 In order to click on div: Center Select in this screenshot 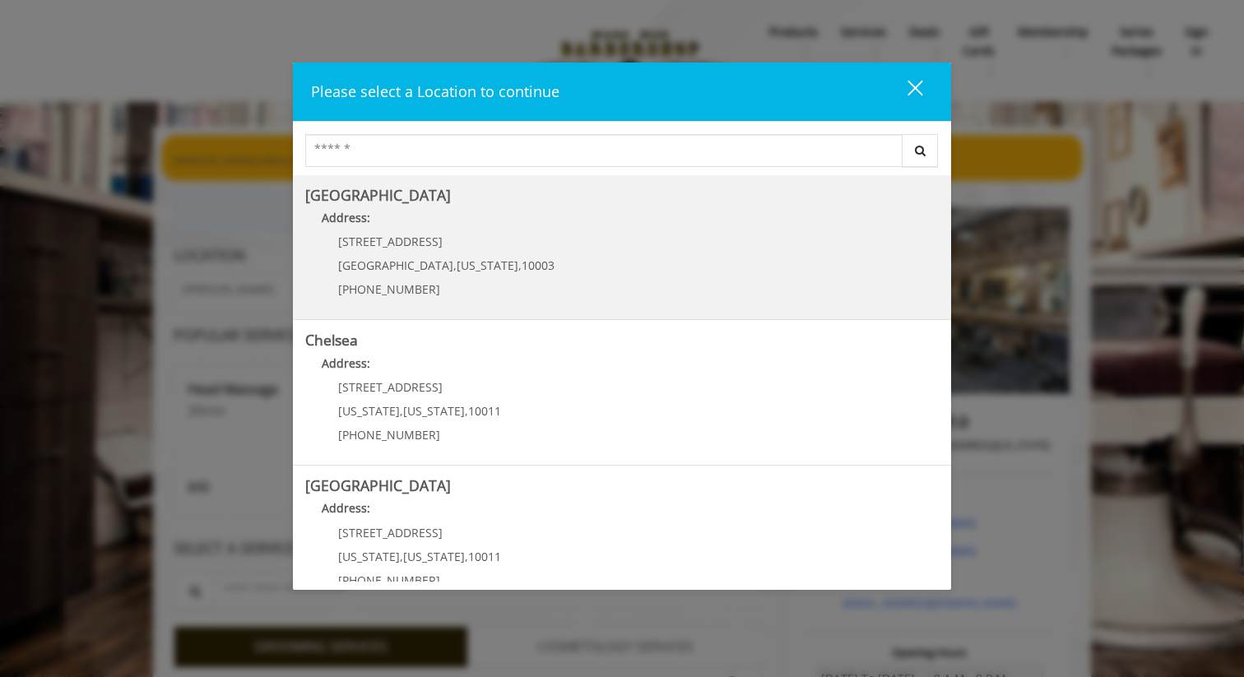, I will do `click(622, 155)`.